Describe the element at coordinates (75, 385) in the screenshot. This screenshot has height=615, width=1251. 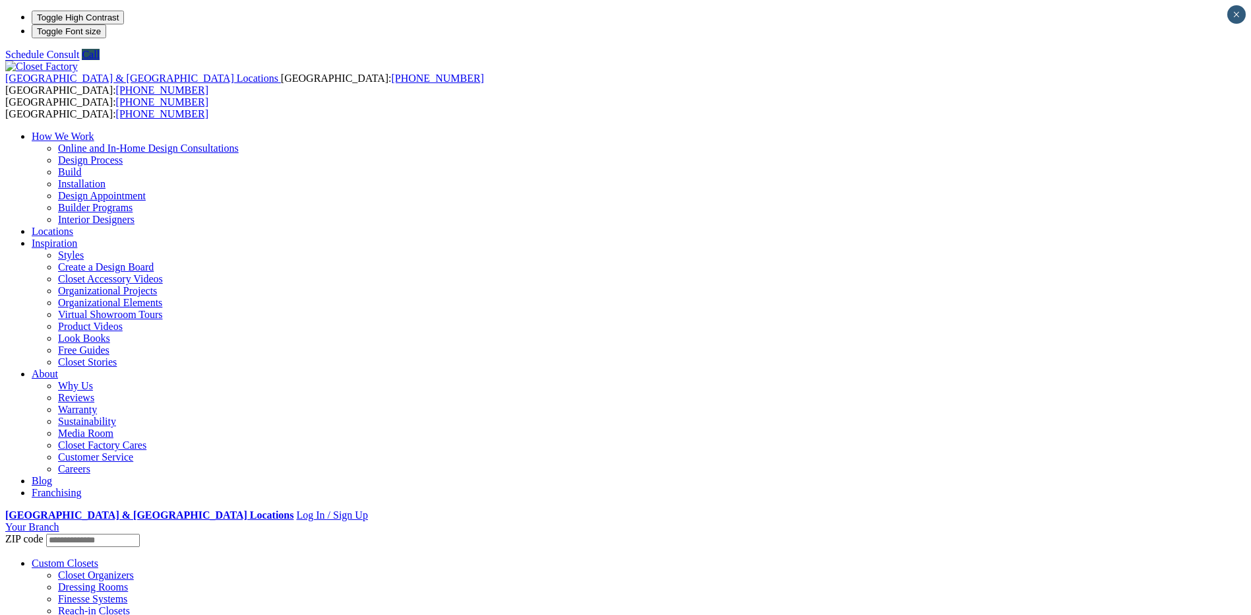
I see `a: Why Us` at that location.